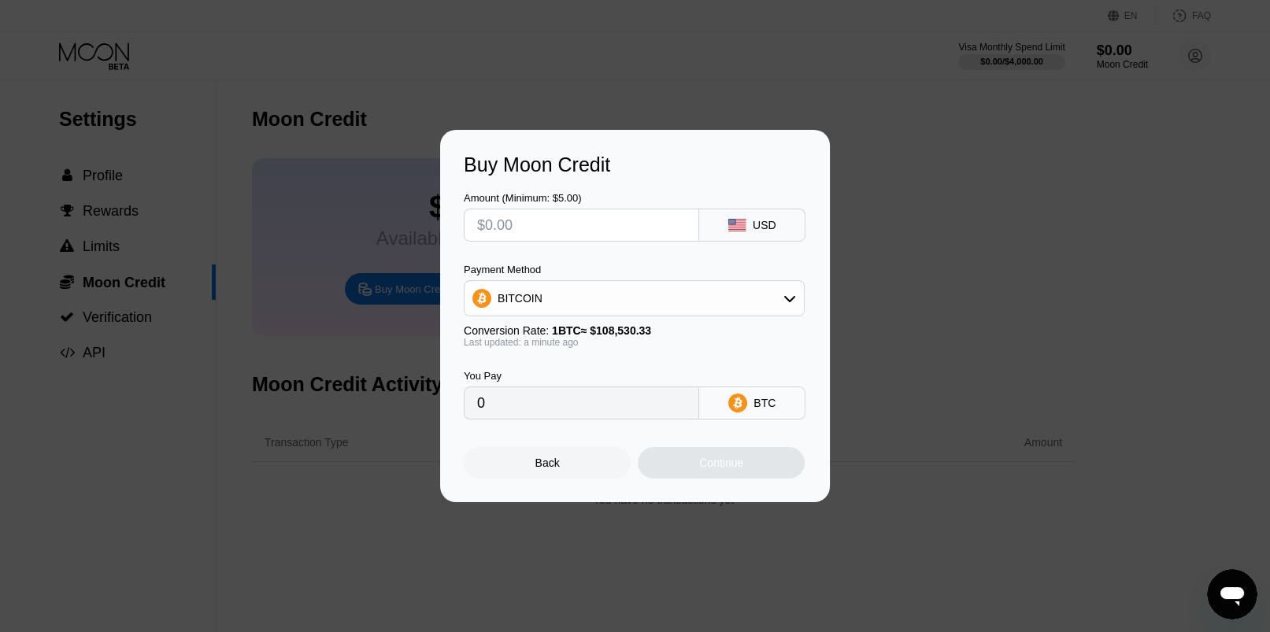 The height and width of the screenshot is (632, 1270). Describe the element at coordinates (581, 375) in the screenshot. I see `div: You Pay` at that location.